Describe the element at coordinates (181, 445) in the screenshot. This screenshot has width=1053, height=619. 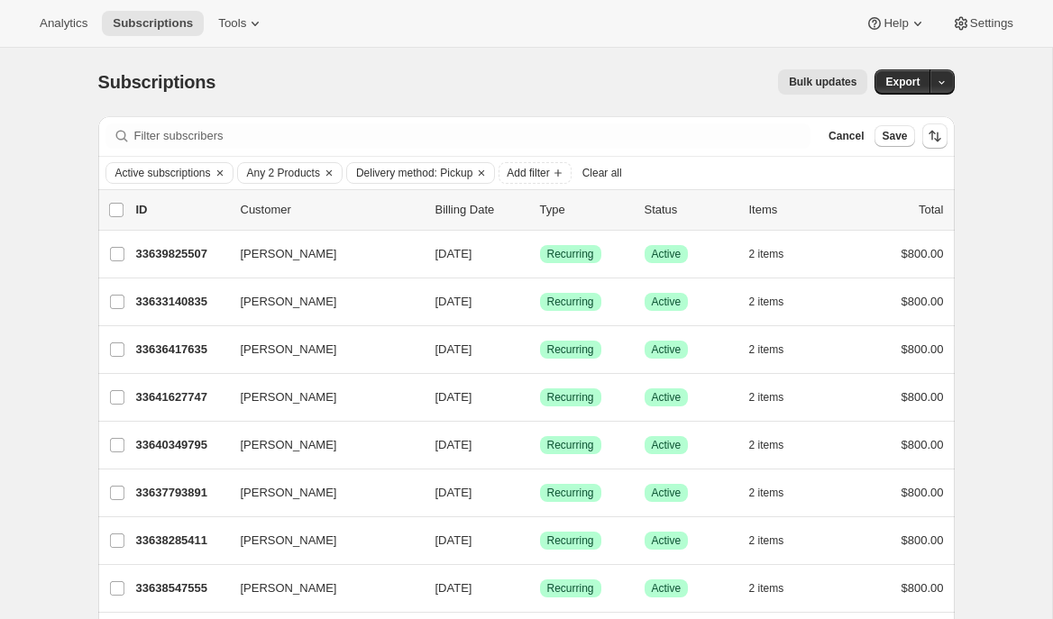
I see `p: 33640349795` at that location.